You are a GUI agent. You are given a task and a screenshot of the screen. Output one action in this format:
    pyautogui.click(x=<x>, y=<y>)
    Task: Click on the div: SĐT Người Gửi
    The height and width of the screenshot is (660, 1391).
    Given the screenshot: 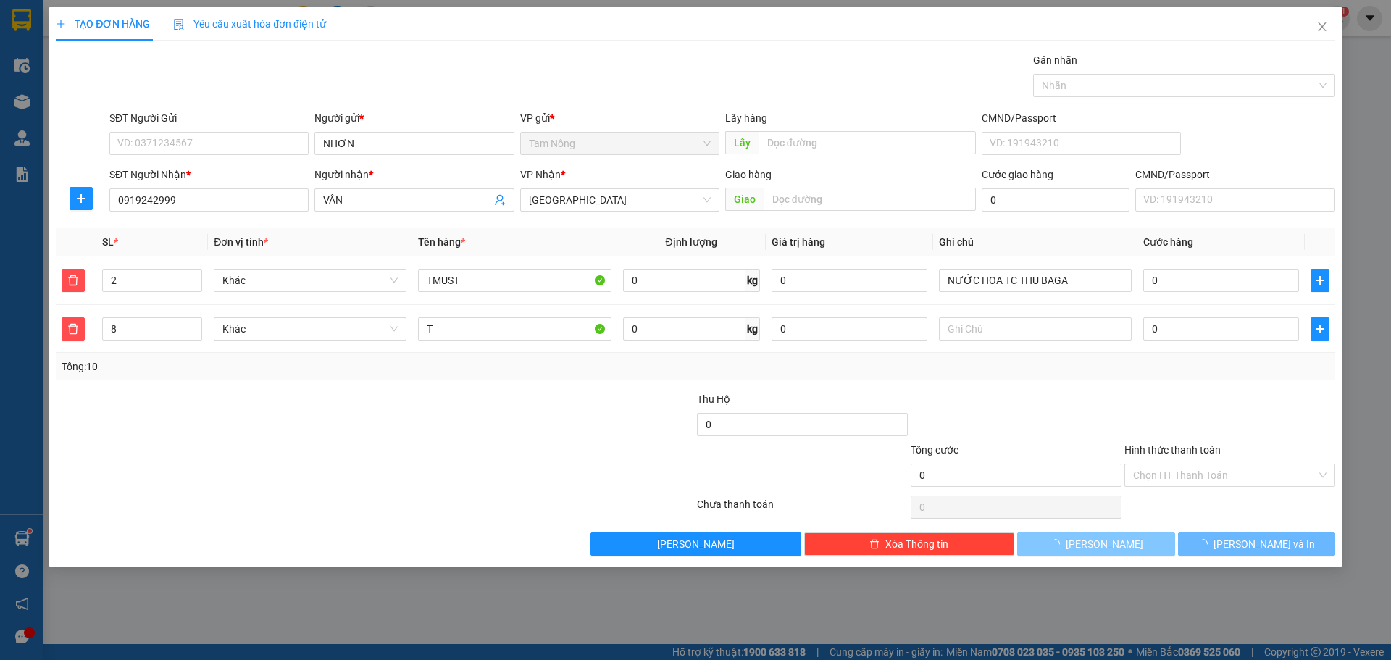 What is the action you would take?
    pyautogui.click(x=209, y=118)
    